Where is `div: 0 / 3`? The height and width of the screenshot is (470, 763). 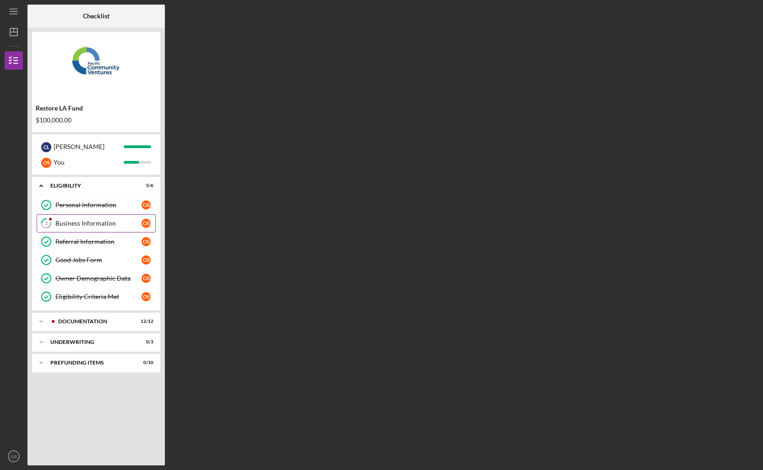
div: 0 / 3 is located at coordinates (145, 342).